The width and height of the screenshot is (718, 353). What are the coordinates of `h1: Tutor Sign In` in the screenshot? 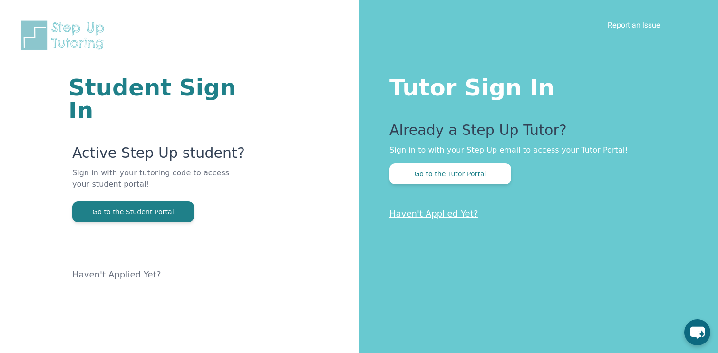 It's located at (535, 86).